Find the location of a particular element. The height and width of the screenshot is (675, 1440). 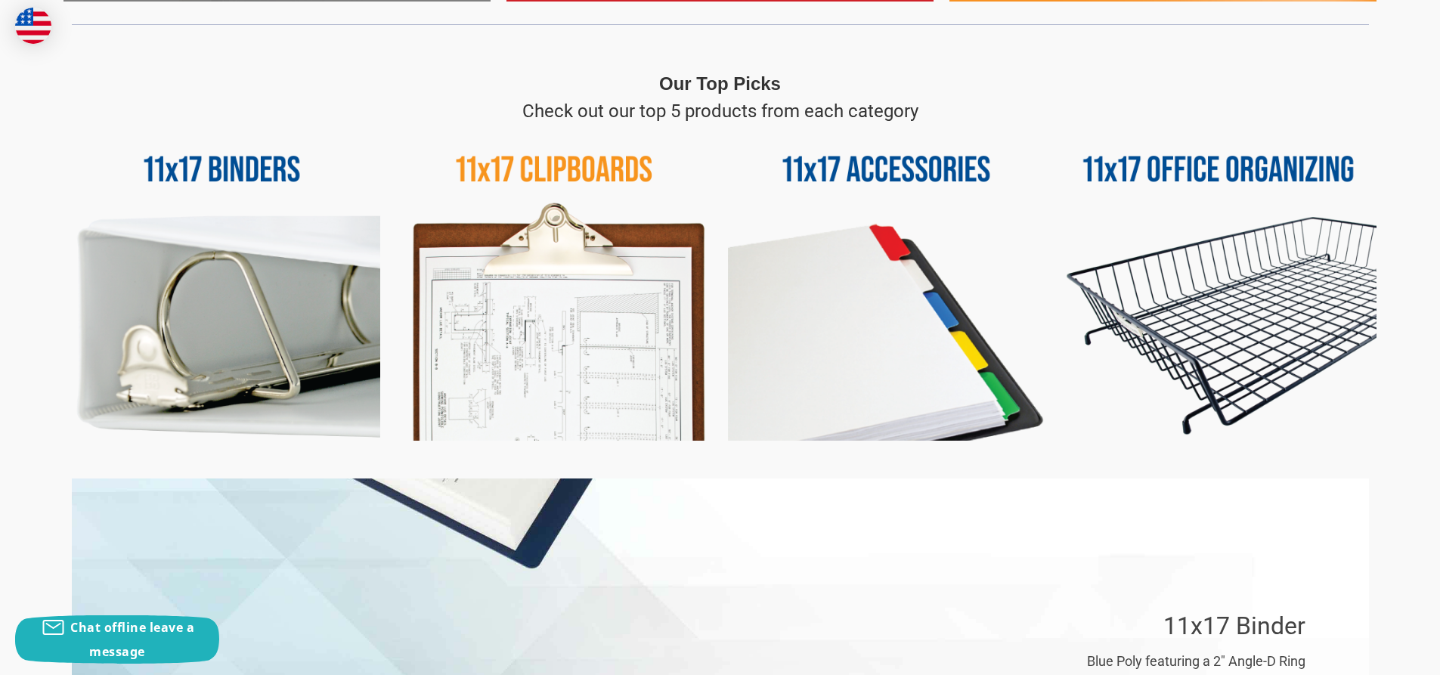

p: Blue Poly featuring a 2" Angle-D Ring is located at coordinates (1196, 661).